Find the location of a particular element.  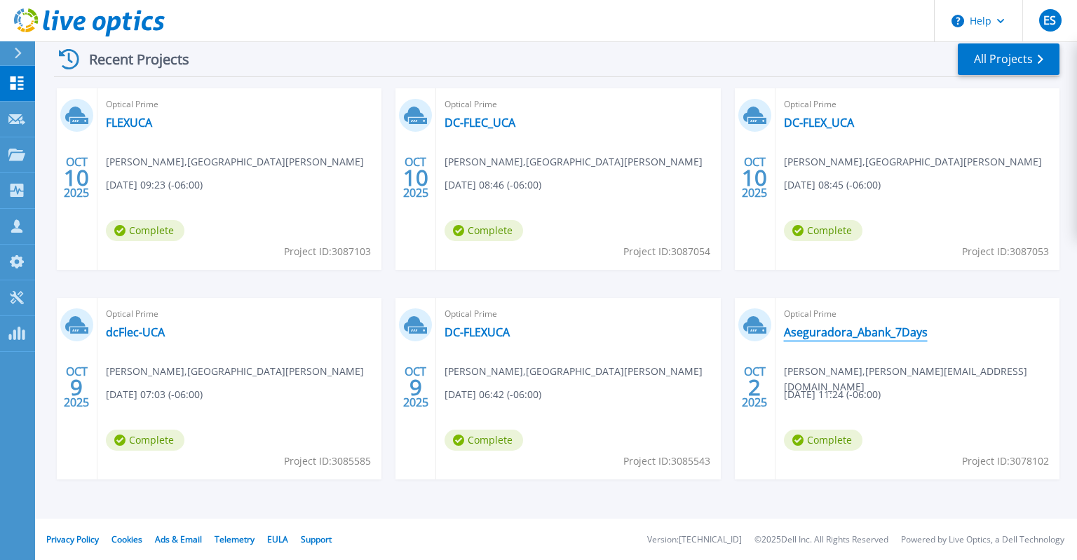

a: Privacy Policy is located at coordinates (72, 539).